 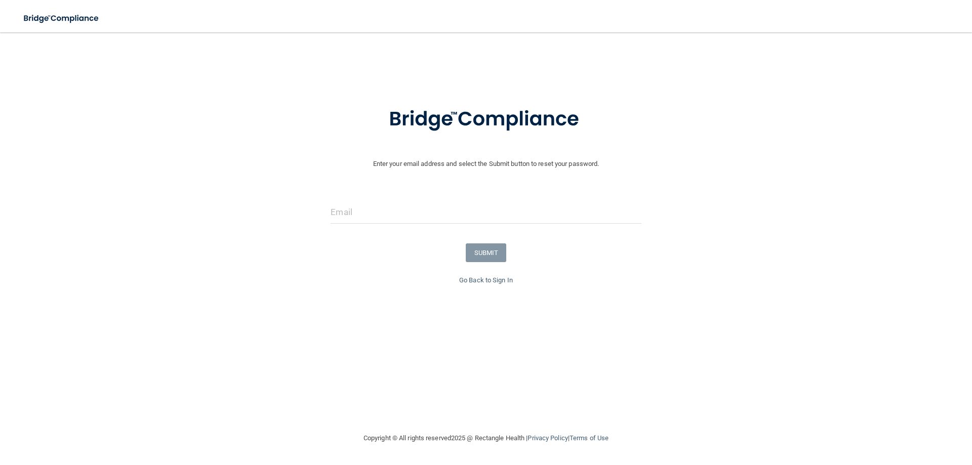 I want to click on div: Copyright © All rights reserved 2025 @ Rectangle Health | |, so click(x=486, y=438).